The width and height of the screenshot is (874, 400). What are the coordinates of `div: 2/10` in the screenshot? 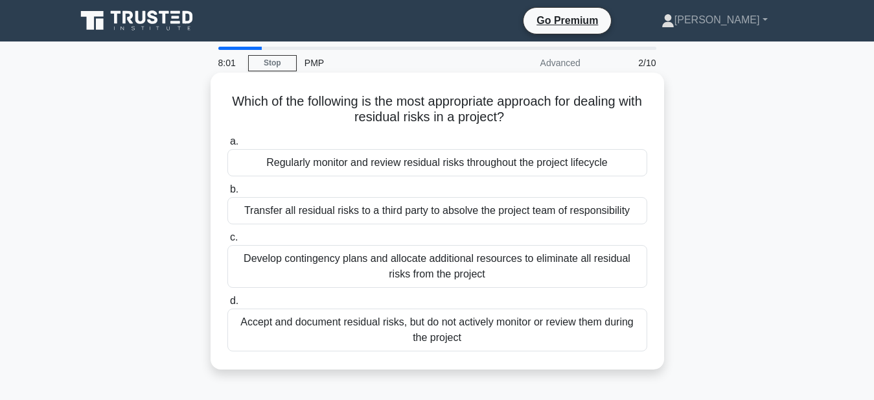 It's located at (626, 63).